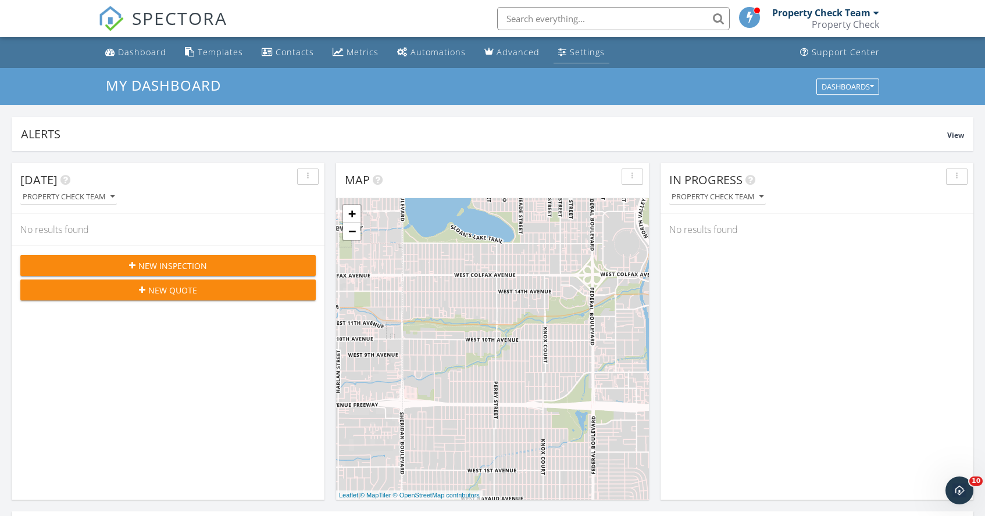 Image resolution: width=985 pixels, height=516 pixels. Describe the element at coordinates (180, 18) in the screenshot. I see `span: SPECTORA` at that location.